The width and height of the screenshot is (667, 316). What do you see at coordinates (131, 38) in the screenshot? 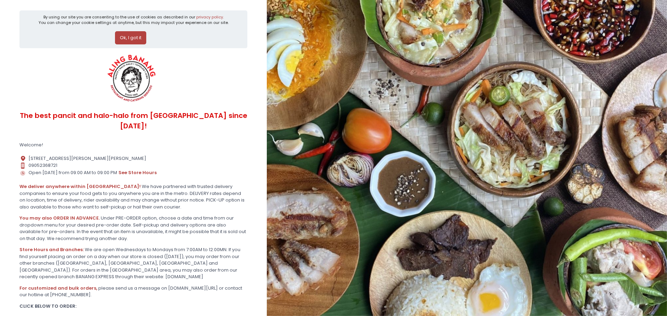
I see `button: Ok, I got it` at bounding box center [131, 38].